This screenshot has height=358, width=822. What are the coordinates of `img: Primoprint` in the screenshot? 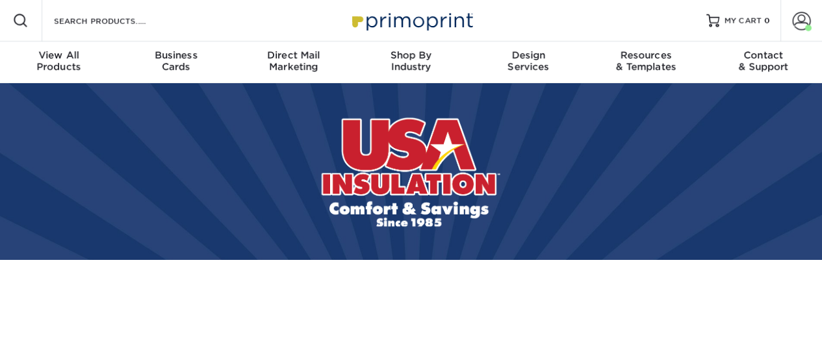 It's located at (411, 20).